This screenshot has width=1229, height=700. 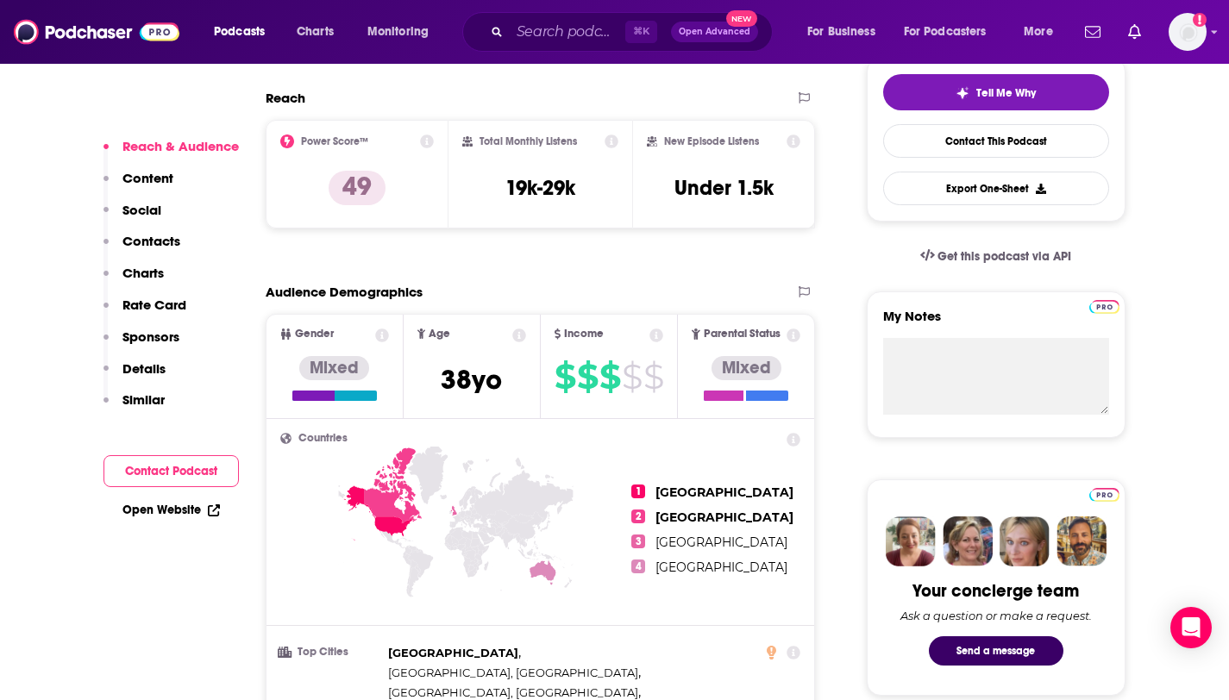 I want to click on button: Show profile menu, so click(x=1187, y=32).